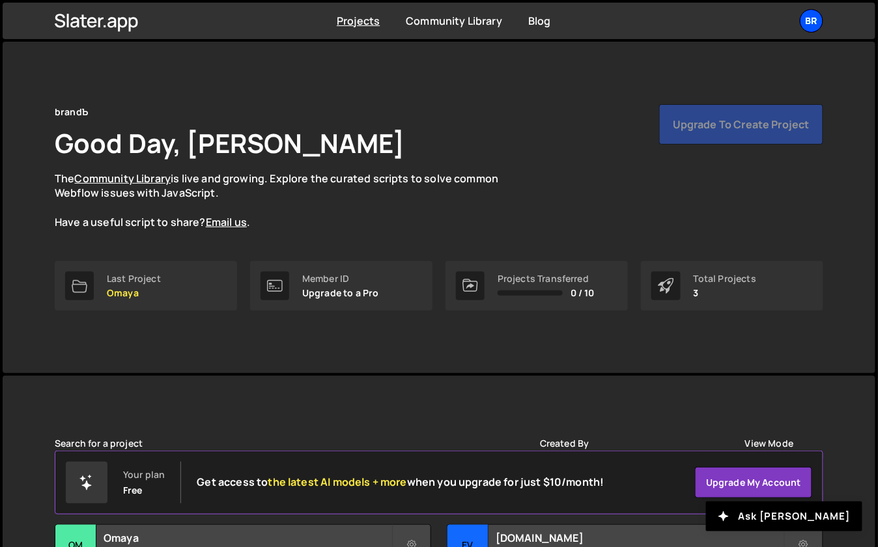 The image size is (878, 547). What do you see at coordinates (358, 21) in the screenshot?
I see `a: Projects` at bounding box center [358, 21].